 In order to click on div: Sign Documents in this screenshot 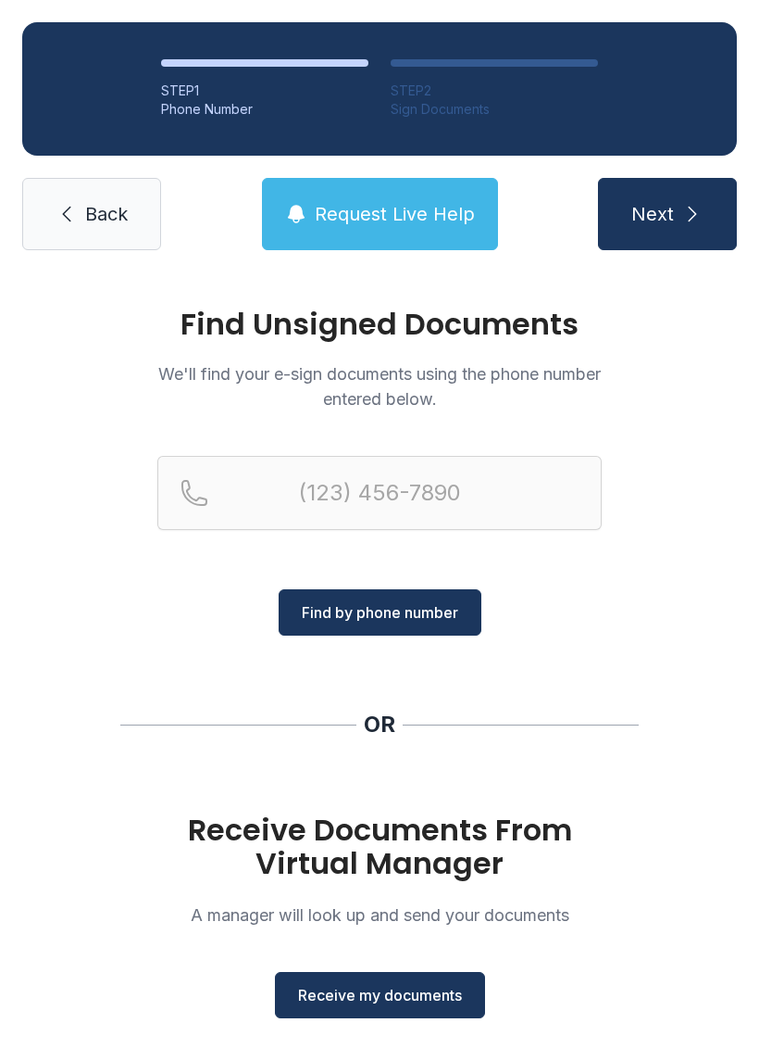, I will do `click(495, 109)`.